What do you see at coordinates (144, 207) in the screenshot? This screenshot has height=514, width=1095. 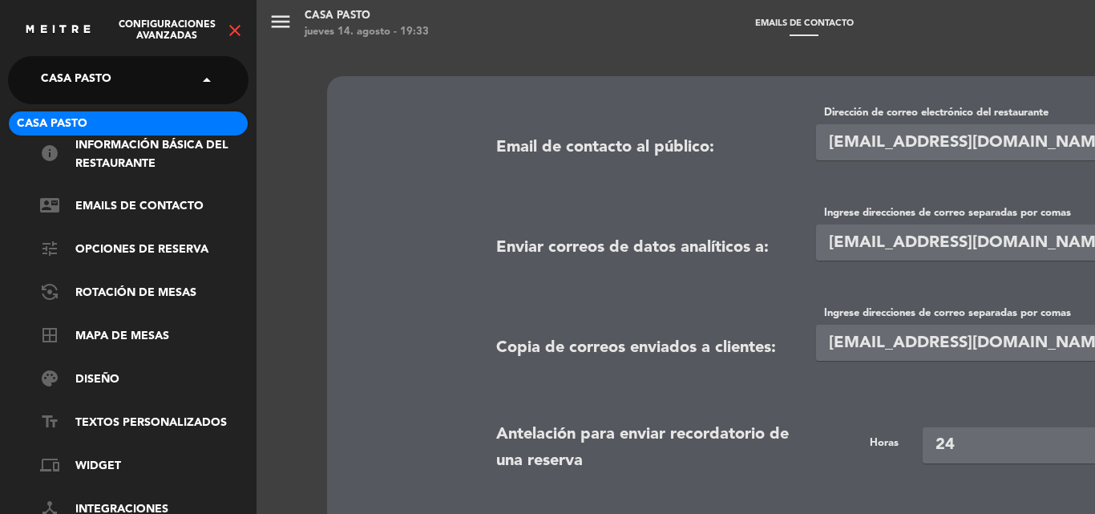 I see `a: Emails de Contacto` at bounding box center [144, 207].